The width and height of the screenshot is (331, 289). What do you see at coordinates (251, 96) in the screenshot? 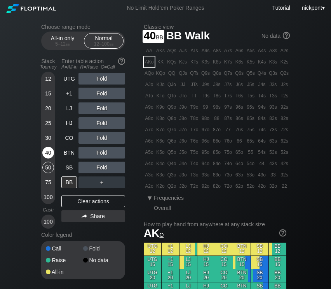
I see `div: T5s` at bounding box center [251, 96].